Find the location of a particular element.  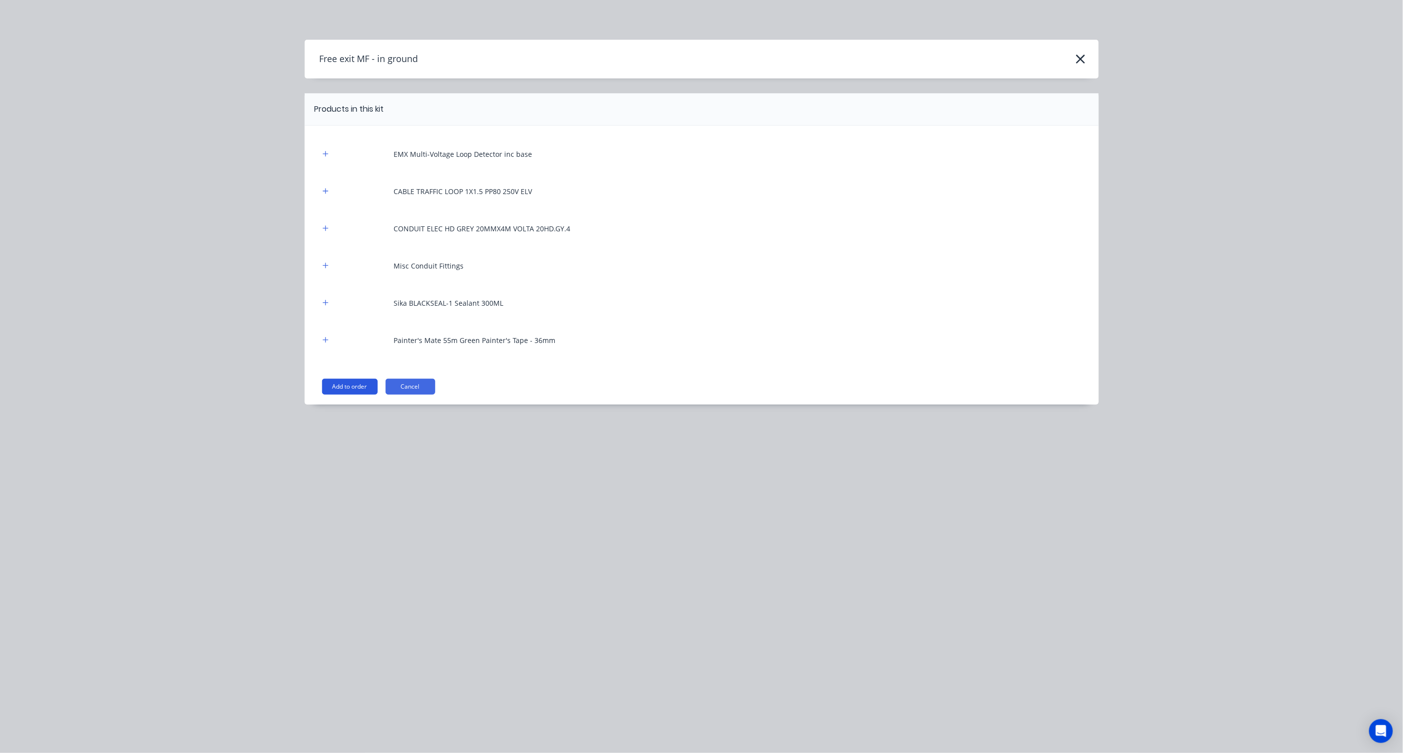

div: CABLE TRAFFIC LOOP 1X1.5 PP80 250V ELV is located at coordinates (463, 191).